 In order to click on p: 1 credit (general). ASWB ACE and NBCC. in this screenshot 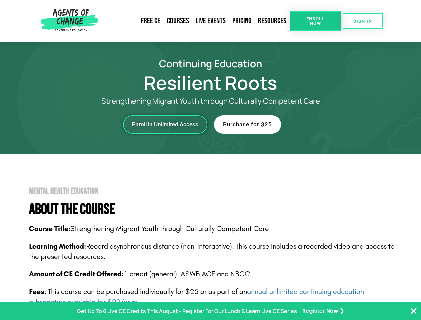, I will do `click(214, 274)`.